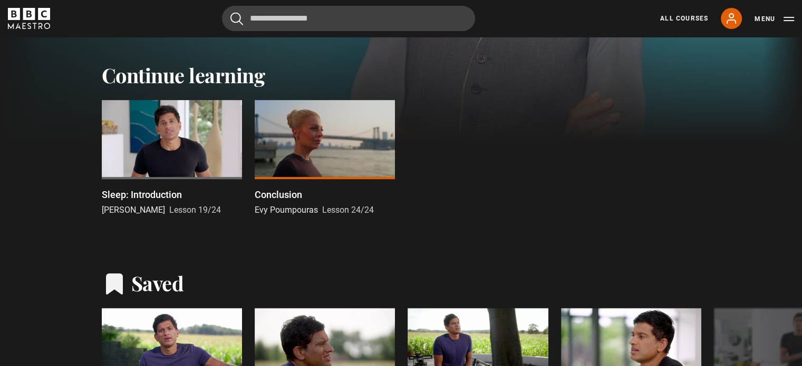  What do you see at coordinates (774, 19) in the screenshot?
I see `button: Toggle navigation` at bounding box center [774, 19].